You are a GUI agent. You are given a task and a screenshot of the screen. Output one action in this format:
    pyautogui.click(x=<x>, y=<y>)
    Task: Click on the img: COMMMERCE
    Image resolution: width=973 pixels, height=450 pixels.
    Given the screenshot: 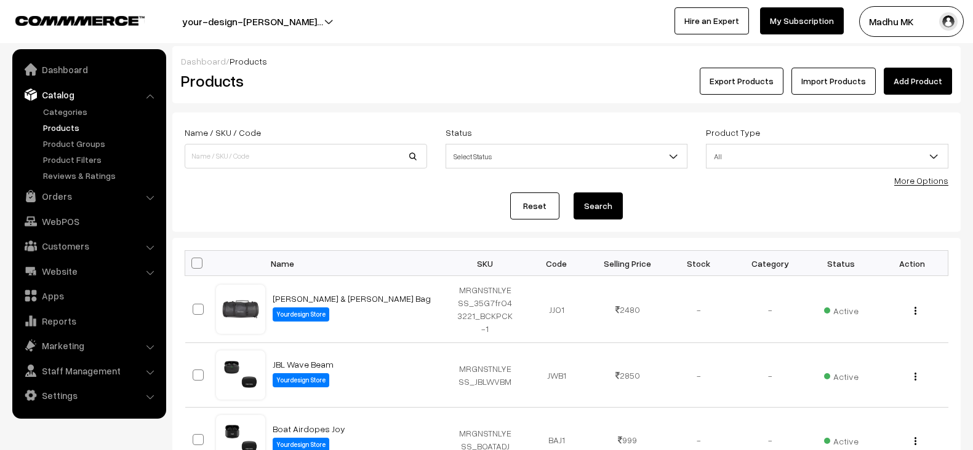 What is the action you would take?
    pyautogui.click(x=80, y=20)
    